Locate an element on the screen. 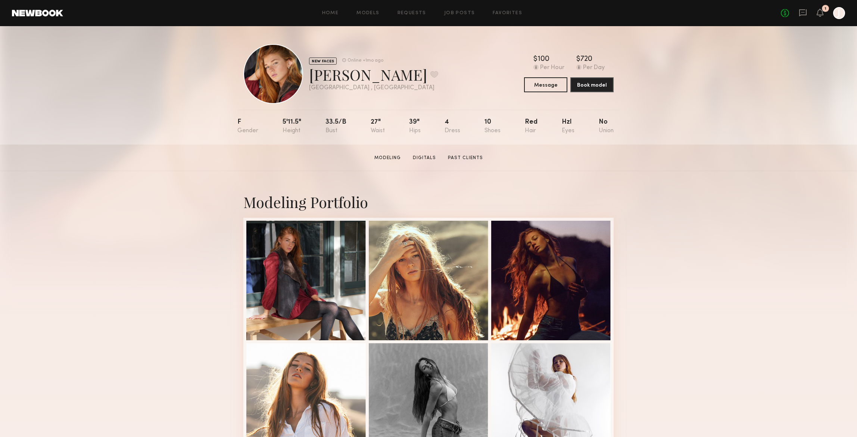 This screenshot has width=857, height=437. button: Message is located at coordinates (546, 85).